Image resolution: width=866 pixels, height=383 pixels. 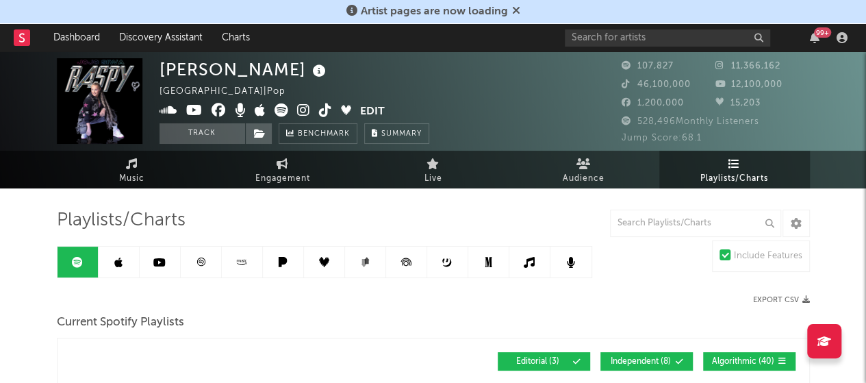 I want to click on span: 12,100,000, so click(x=749, y=84).